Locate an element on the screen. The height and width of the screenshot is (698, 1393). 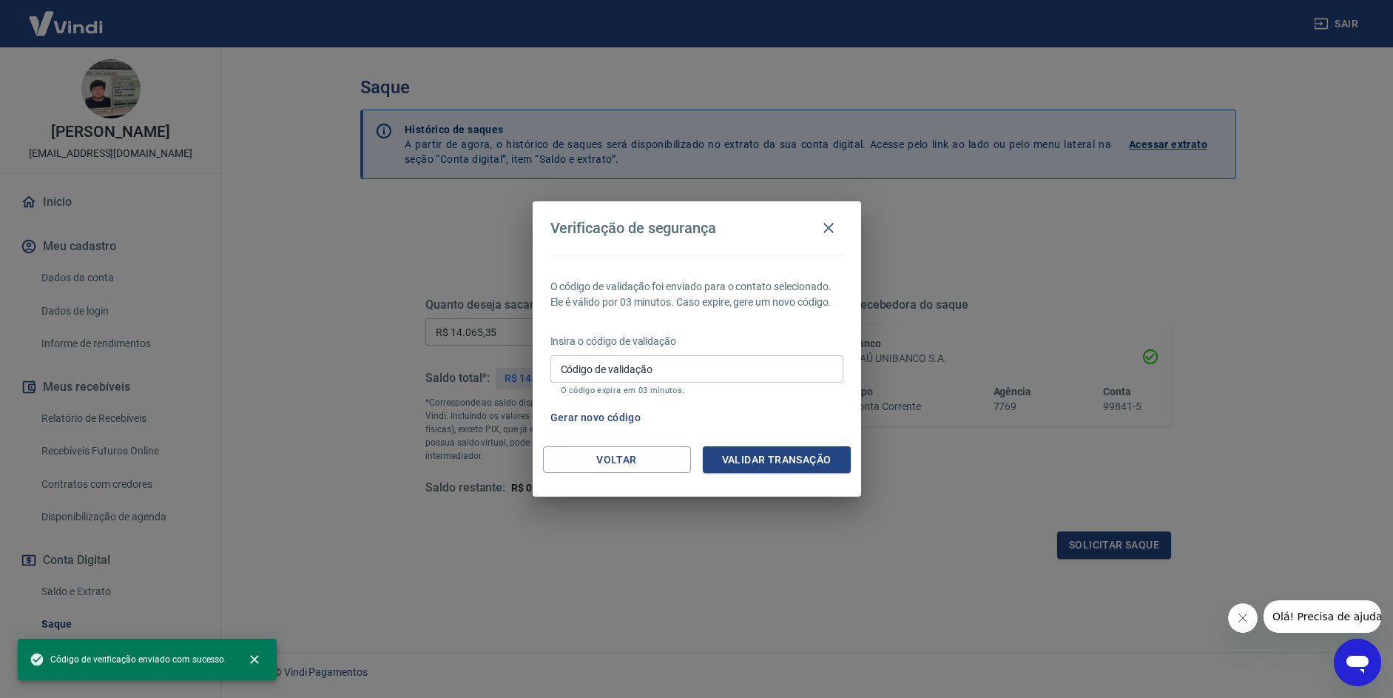
button: Voltar is located at coordinates (617, 460).